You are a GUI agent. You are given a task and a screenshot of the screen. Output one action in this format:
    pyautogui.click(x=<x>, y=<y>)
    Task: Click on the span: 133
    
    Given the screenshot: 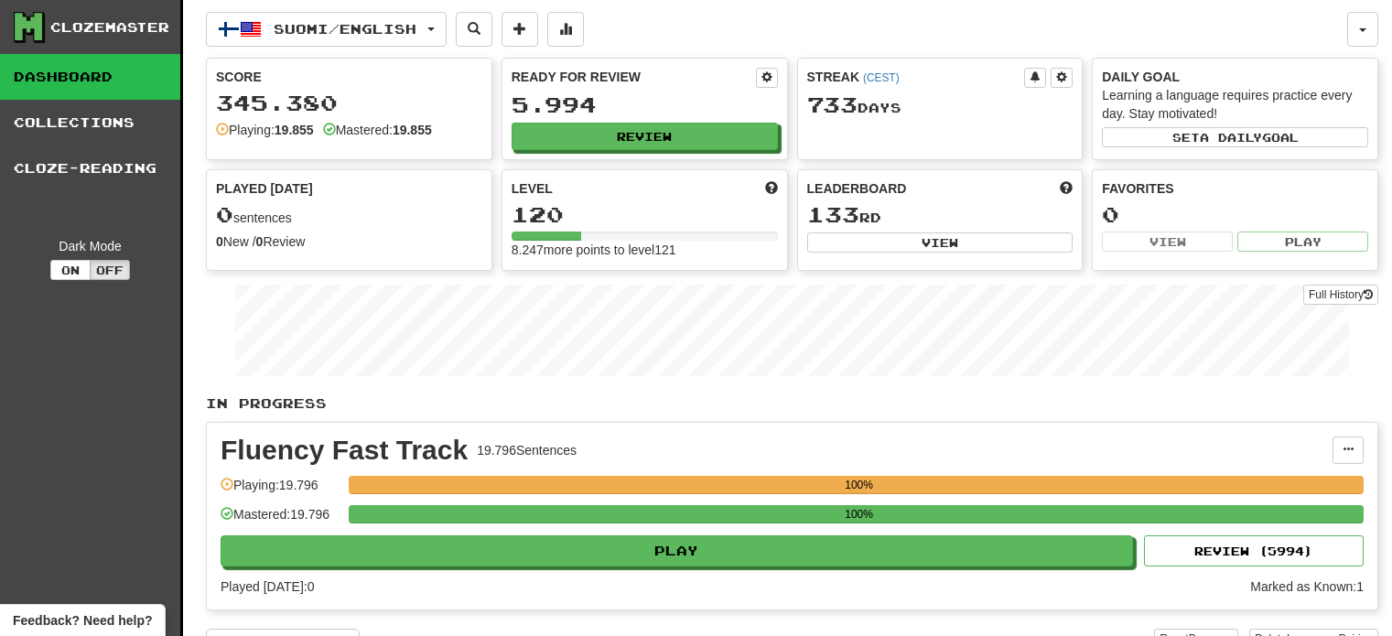 What is the action you would take?
    pyautogui.click(x=833, y=214)
    